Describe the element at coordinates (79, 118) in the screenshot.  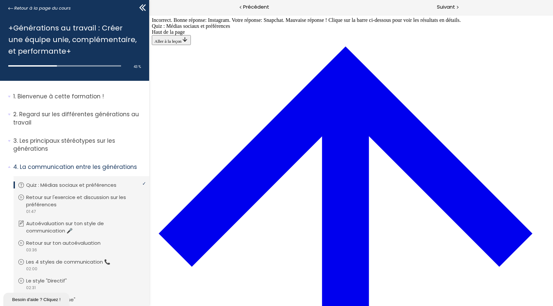
I see `p: Regard sur les différentes générations au travail` at that location.